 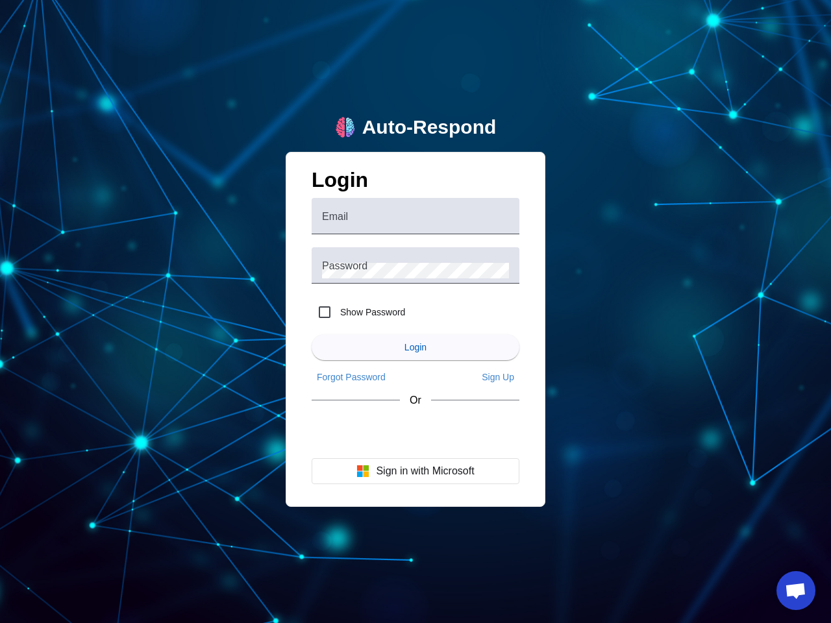 What do you see at coordinates (415, 127) in the screenshot?
I see `a: logoAuto-Respond` at bounding box center [415, 127].